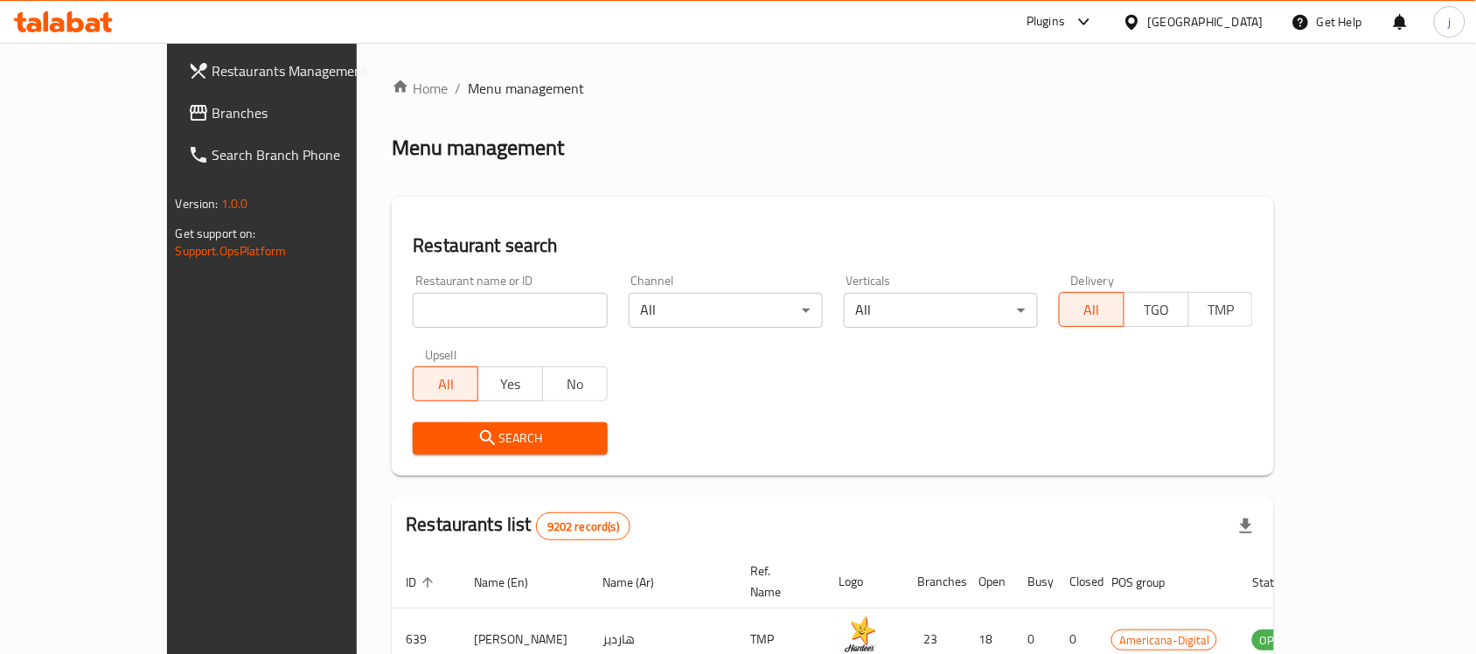  What do you see at coordinates (1273, 640) in the screenshot?
I see `div: OPEN` at bounding box center [1273, 640].